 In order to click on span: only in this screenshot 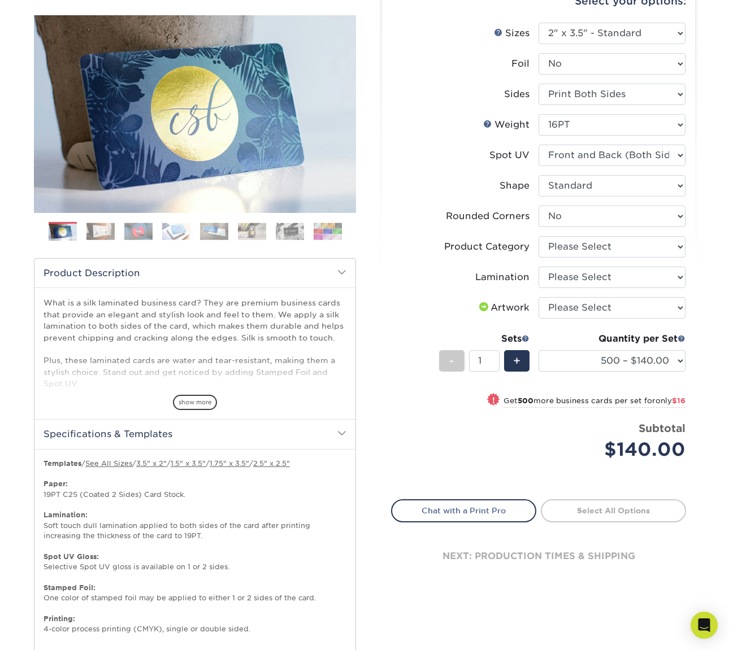, I will do `click(670, 401)`.